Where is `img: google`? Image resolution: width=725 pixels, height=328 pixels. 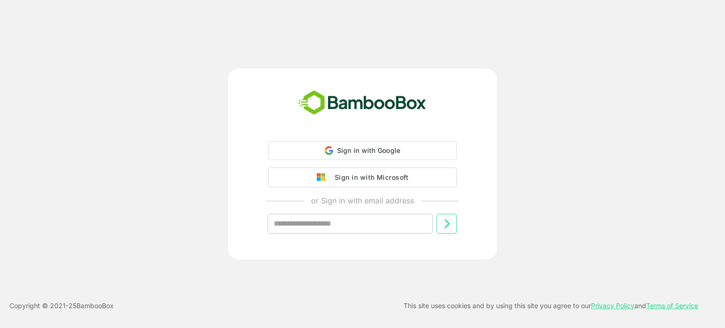 img: google is located at coordinates (323, 177).